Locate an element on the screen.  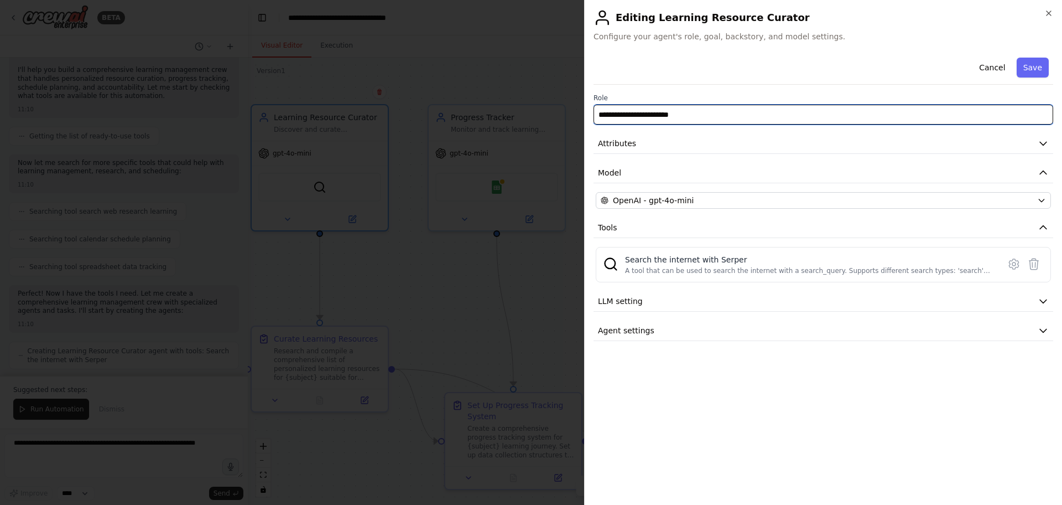
button: Configure tool is located at coordinates (1014, 264).